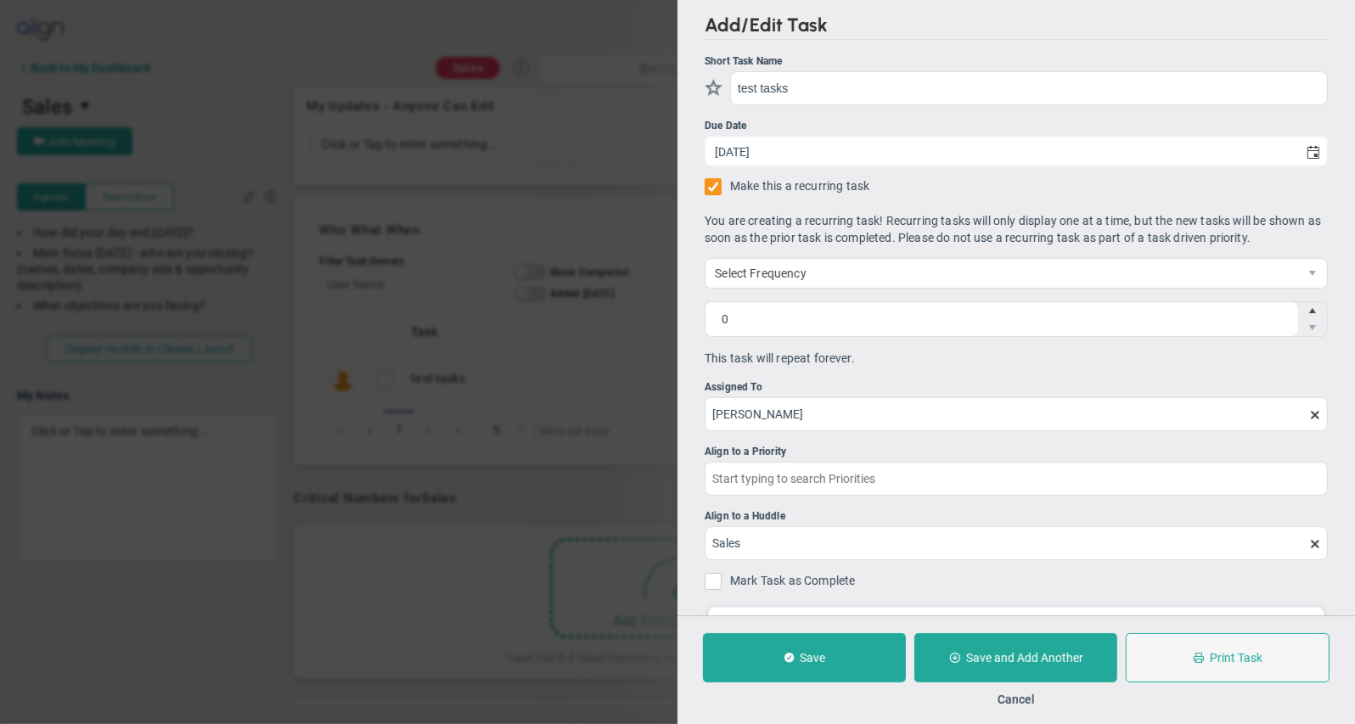 This screenshot has width=1355, height=724. I want to click on input: Short Task Name, so click(1029, 88).